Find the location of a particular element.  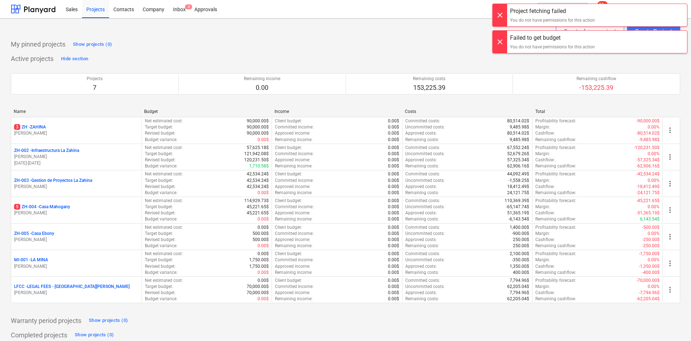

p: Remaining costs : is located at coordinates (422, 273).